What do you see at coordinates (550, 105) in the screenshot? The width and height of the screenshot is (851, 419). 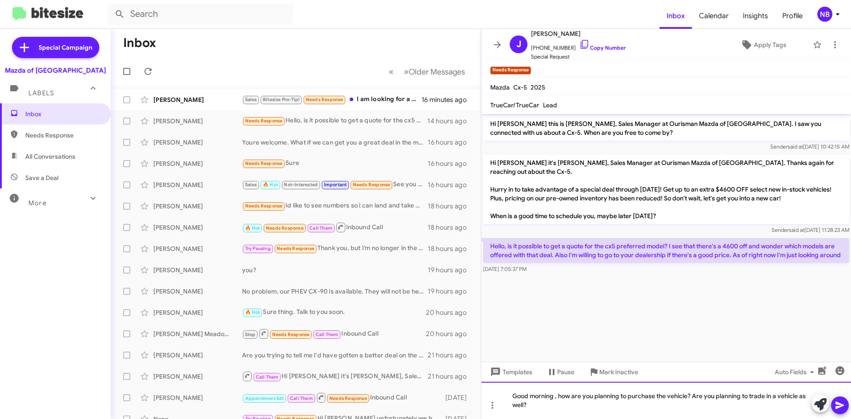 I see `span: Lead` at bounding box center [550, 105].